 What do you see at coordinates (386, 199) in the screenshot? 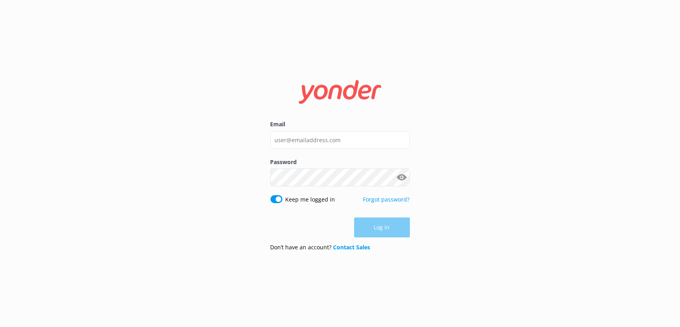
I see `a: Forgot password?` at bounding box center [386, 199].